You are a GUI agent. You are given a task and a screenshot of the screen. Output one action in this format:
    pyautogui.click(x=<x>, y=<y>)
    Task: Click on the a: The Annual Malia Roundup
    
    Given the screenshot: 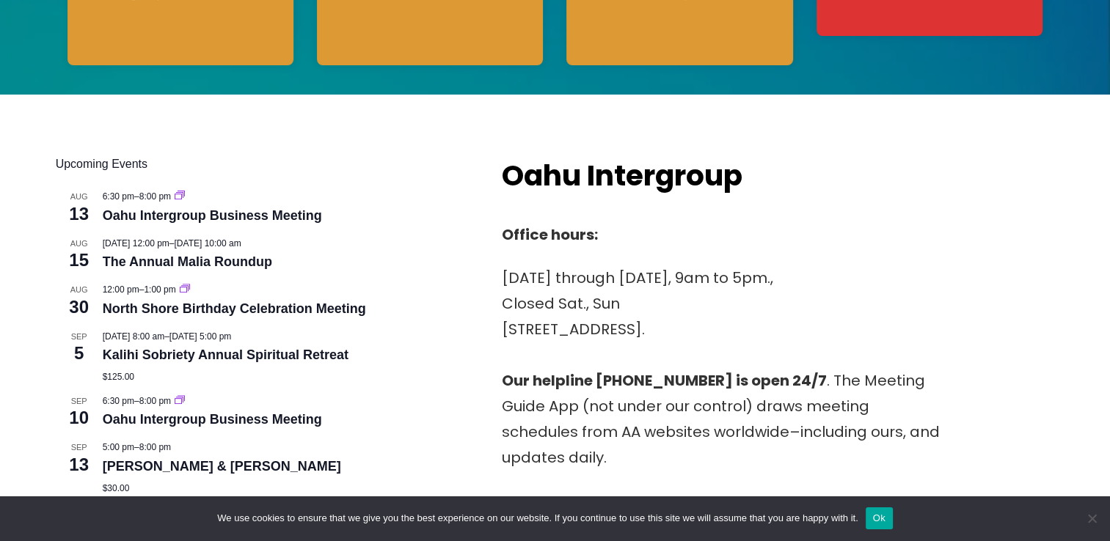 What is the action you would take?
    pyautogui.click(x=187, y=262)
    